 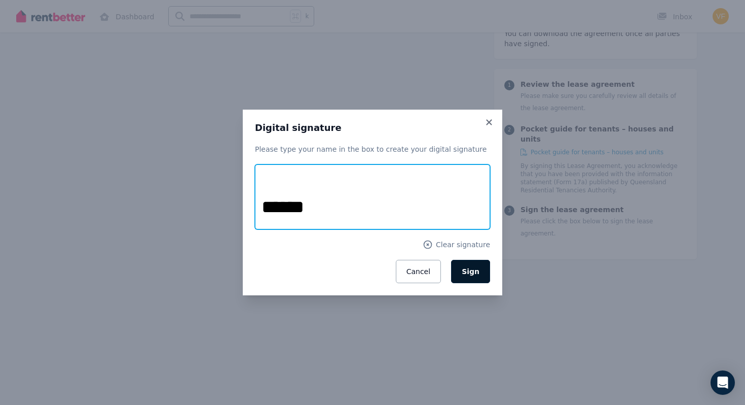 I want to click on span: Clear signature, so click(x=463, y=244).